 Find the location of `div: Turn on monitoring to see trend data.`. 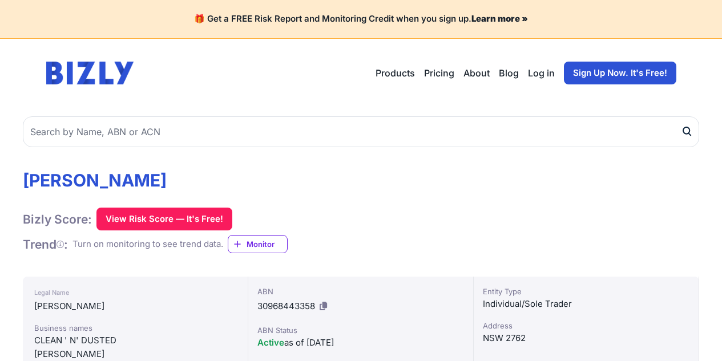

div: Turn on monitoring to see trend data. is located at coordinates (148, 244).